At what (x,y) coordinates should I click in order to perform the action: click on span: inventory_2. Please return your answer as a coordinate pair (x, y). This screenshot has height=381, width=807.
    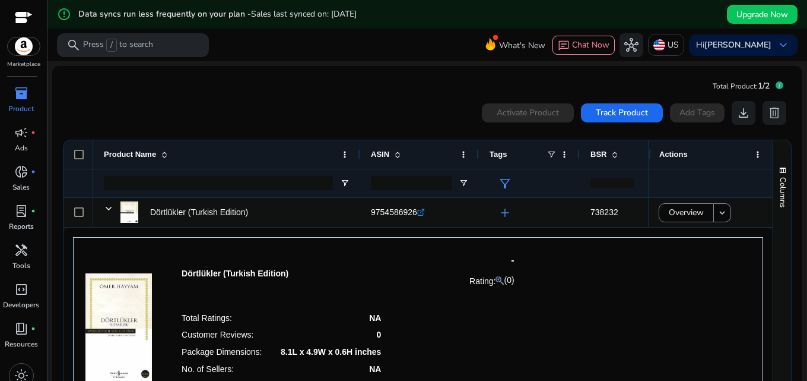
    Looking at the image, I should click on (21, 93).